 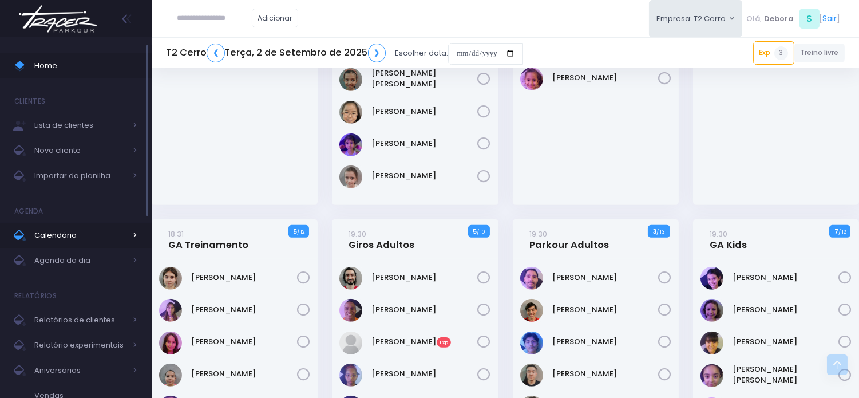 What do you see at coordinates (569, 239) in the screenshot?
I see `a: 19:30Parkour Adultos` at bounding box center [569, 239].